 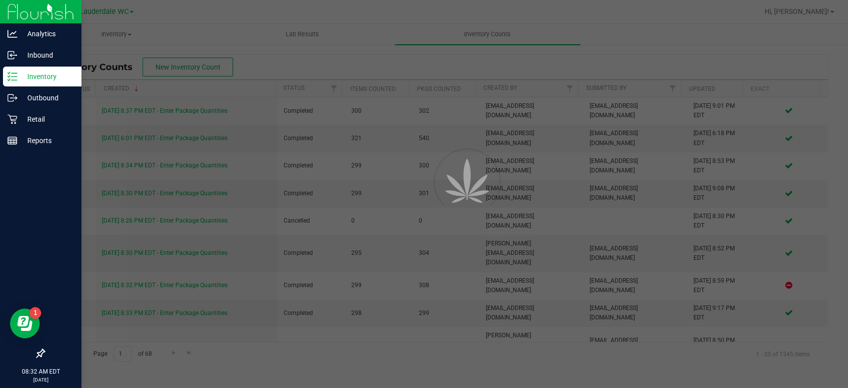 What do you see at coordinates (47, 141) in the screenshot?
I see `p: Reports` at bounding box center [47, 141].